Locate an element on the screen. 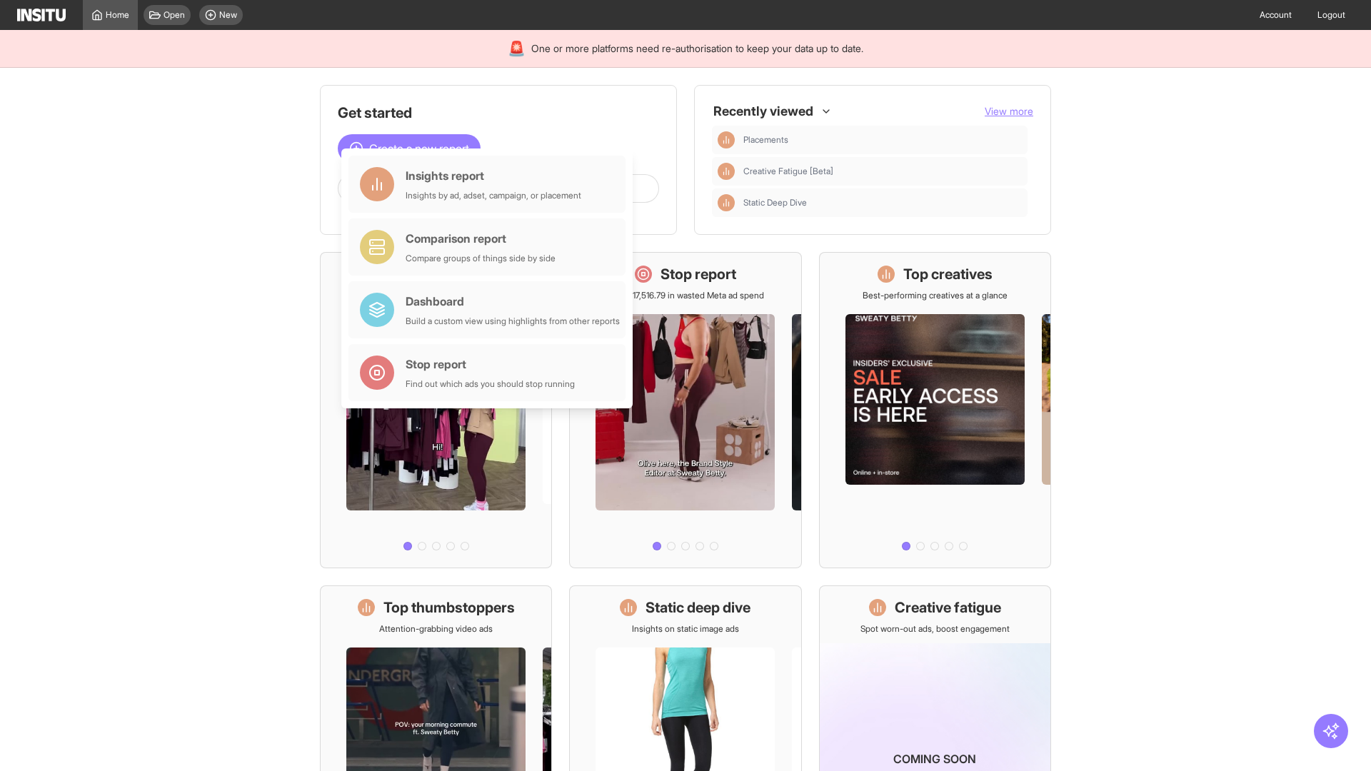 The width and height of the screenshot is (1371, 771). img: Logo is located at coordinates (41, 15).